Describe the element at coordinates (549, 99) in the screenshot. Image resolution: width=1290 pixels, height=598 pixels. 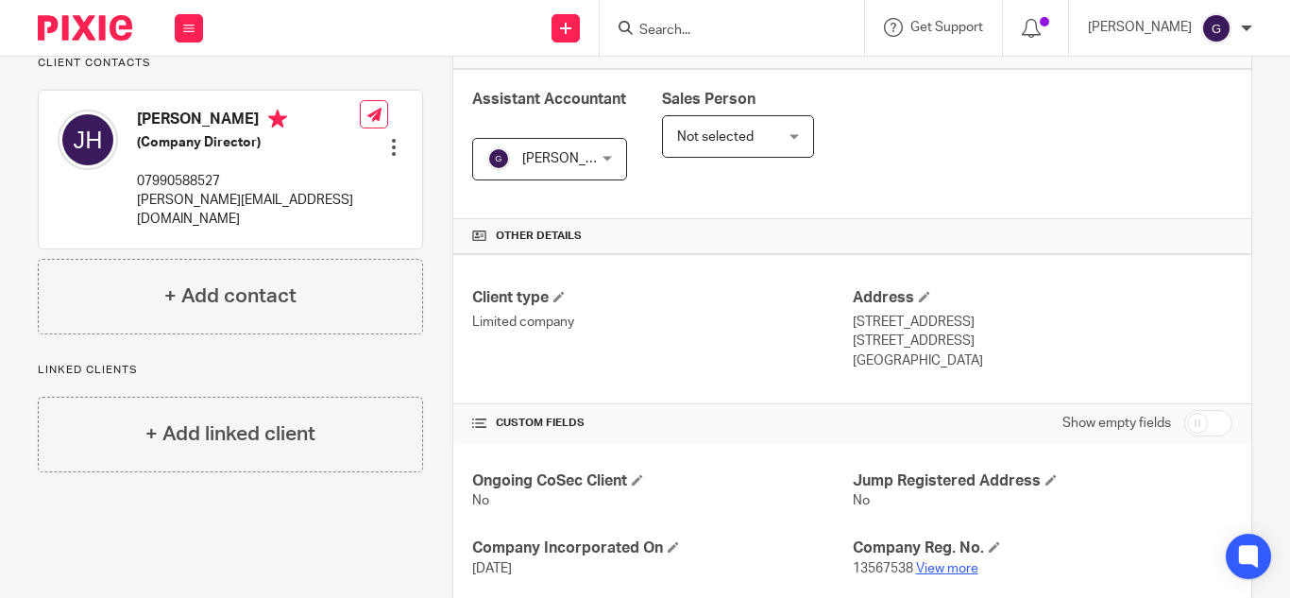
I see `span: Assistant Accountant` at that location.